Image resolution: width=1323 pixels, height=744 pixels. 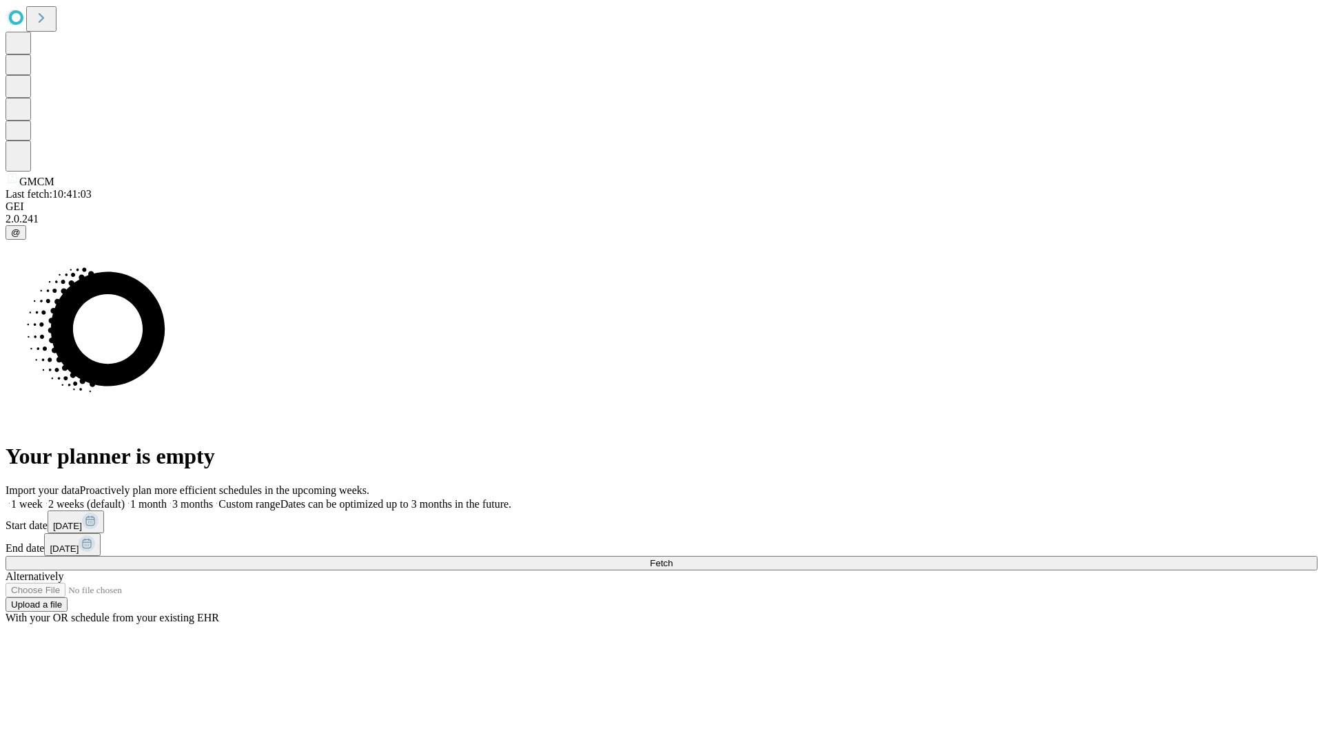 I want to click on span: Dates can be optimized up to 3 months in the future., so click(x=395, y=504).